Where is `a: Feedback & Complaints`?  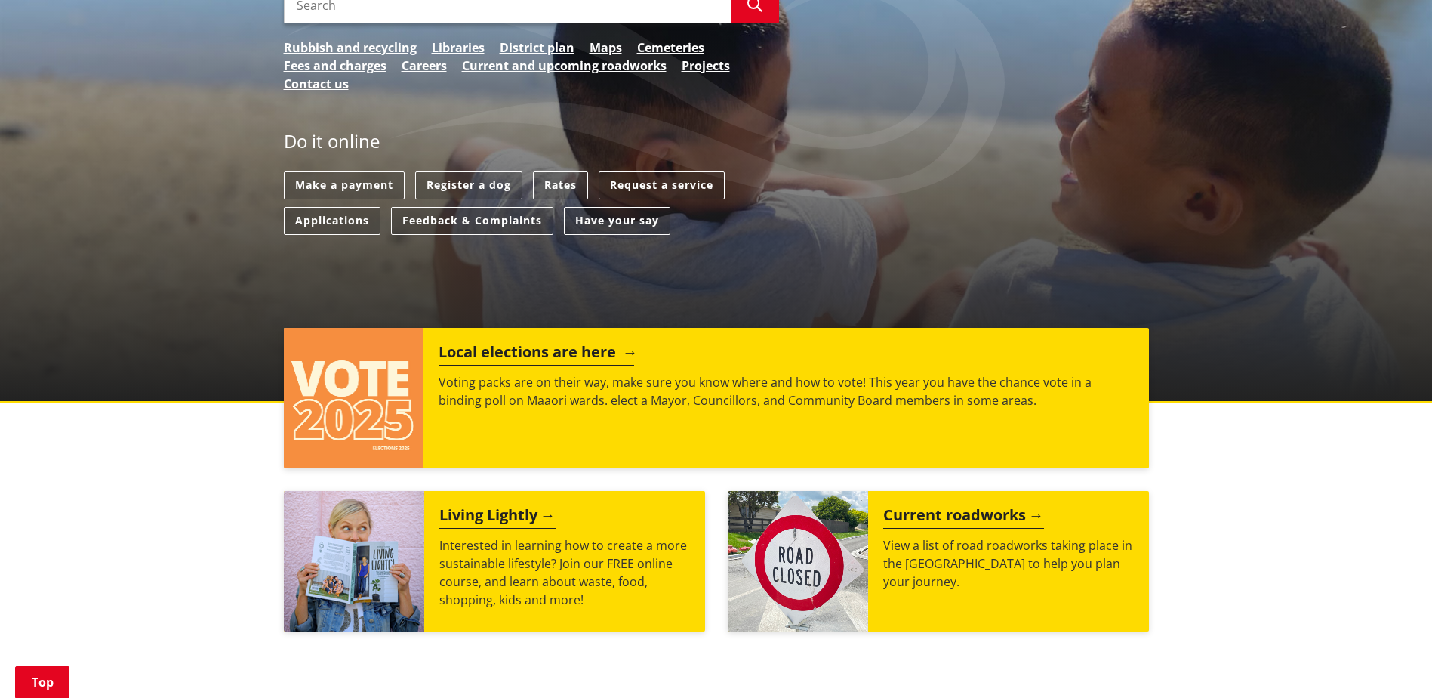
a: Feedback & Complaints is located at coordinates (472, 220).